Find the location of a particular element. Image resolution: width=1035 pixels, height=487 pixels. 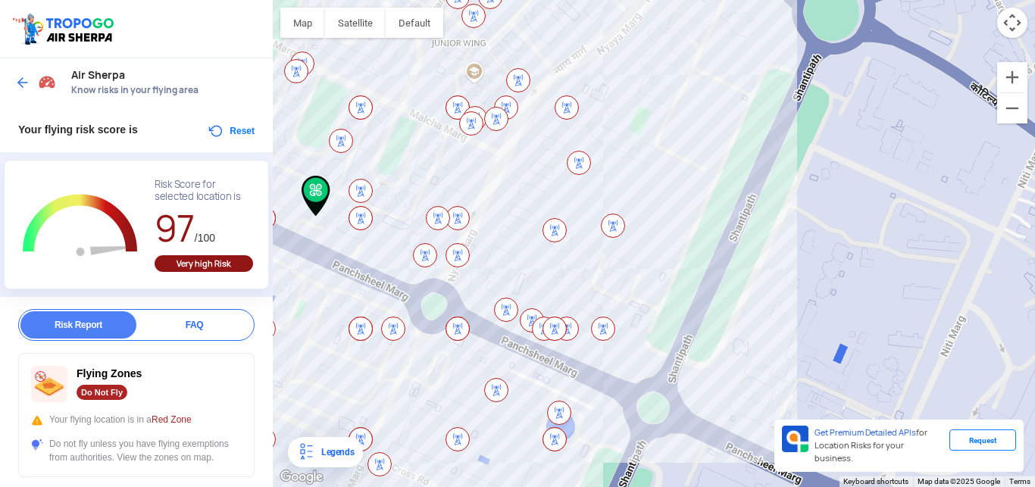

span: Red Zone is located at coordinates (171, 420).